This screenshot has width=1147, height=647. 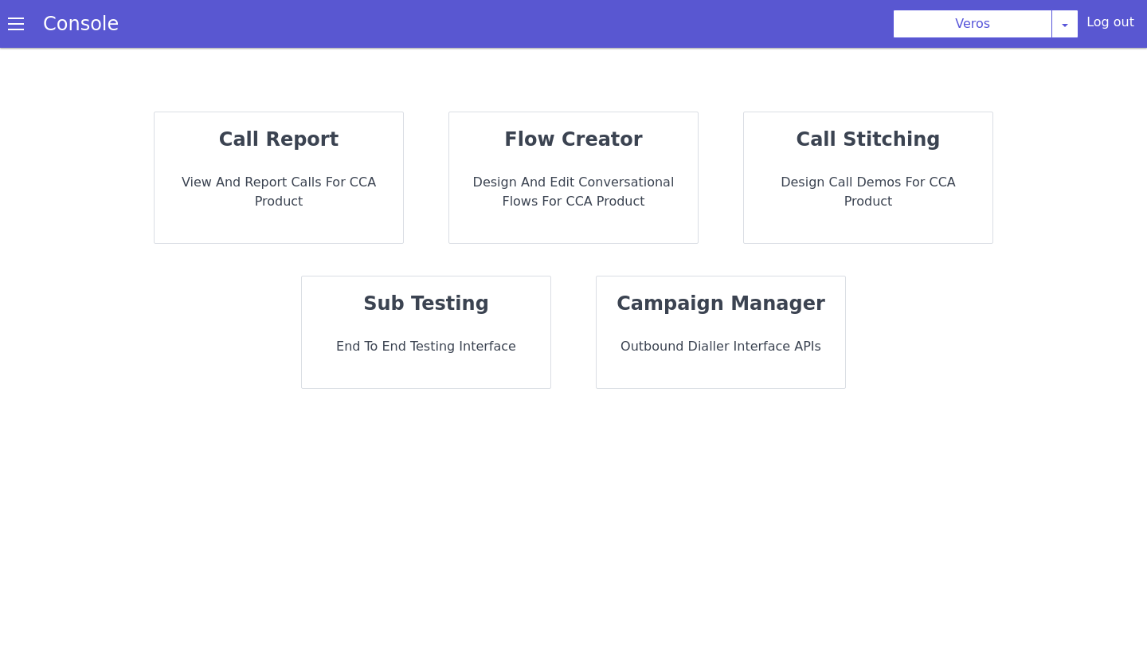 What do you see at coordinates (721, 308) in the screenshot?
I see `strong: campaign manager` at bounding box center [721, 308].